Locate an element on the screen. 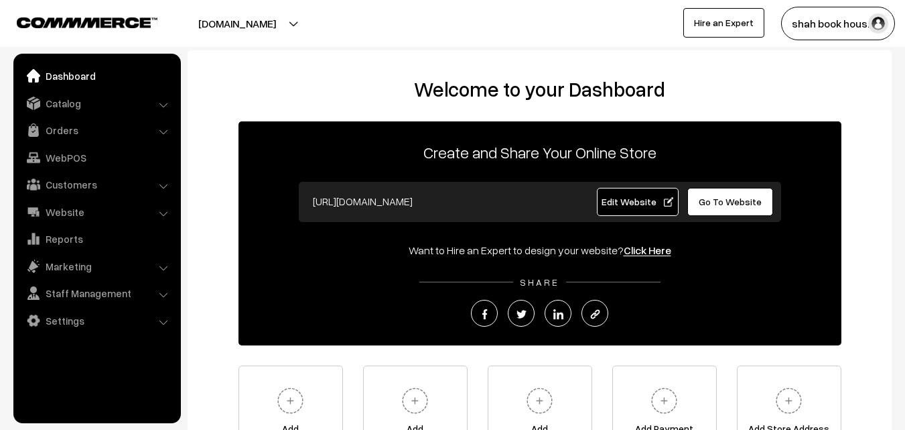  img: user is located at coordinates (878, 23).